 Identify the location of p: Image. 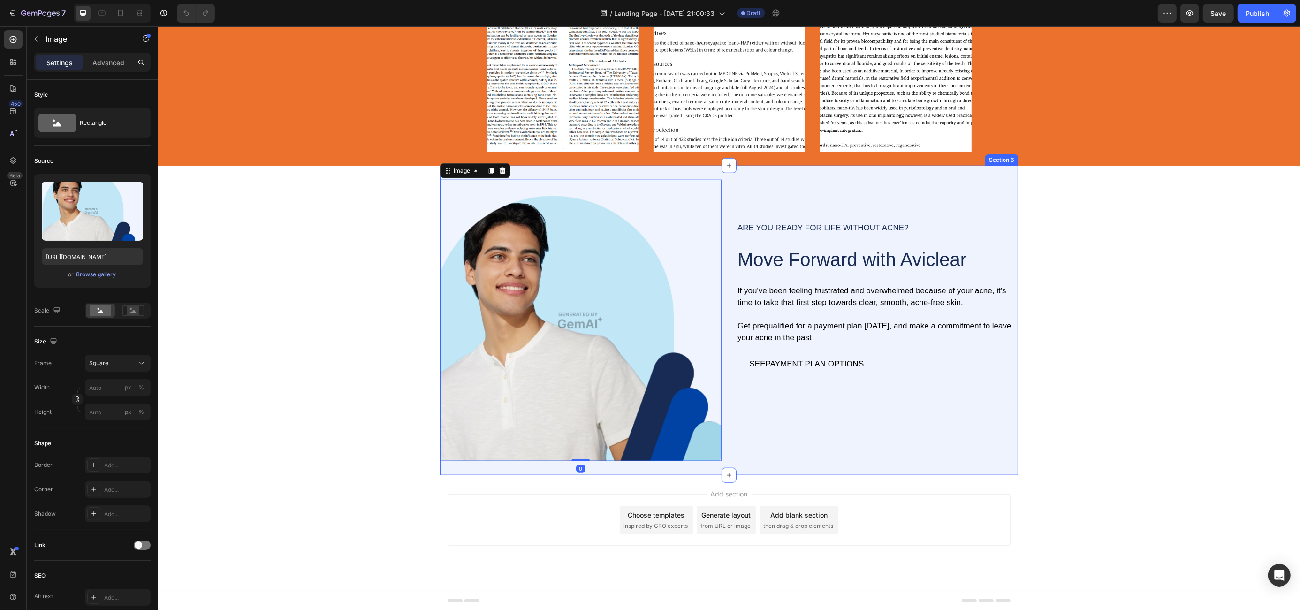
(85, 39).